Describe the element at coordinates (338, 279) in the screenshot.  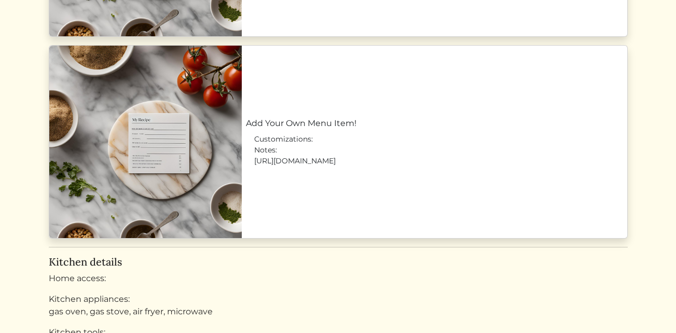
I see `div: Home access:` at that location.